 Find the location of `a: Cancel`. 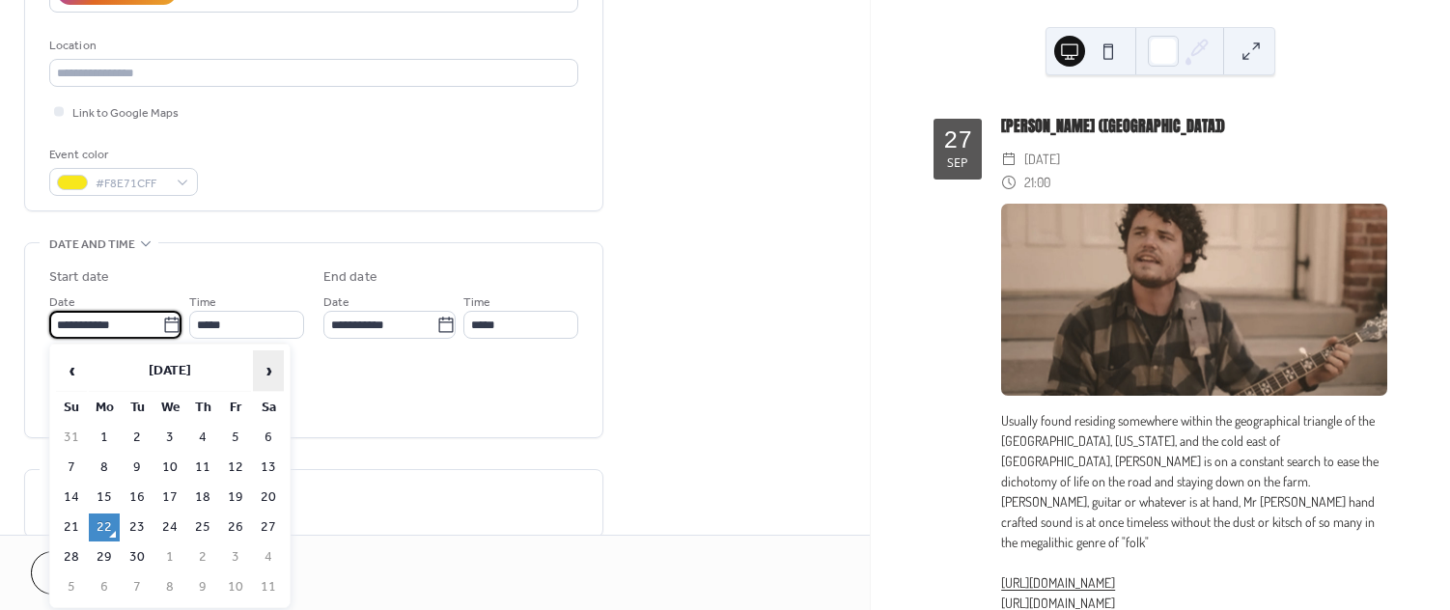

a: Cancel is located at coordinates (90, 572).